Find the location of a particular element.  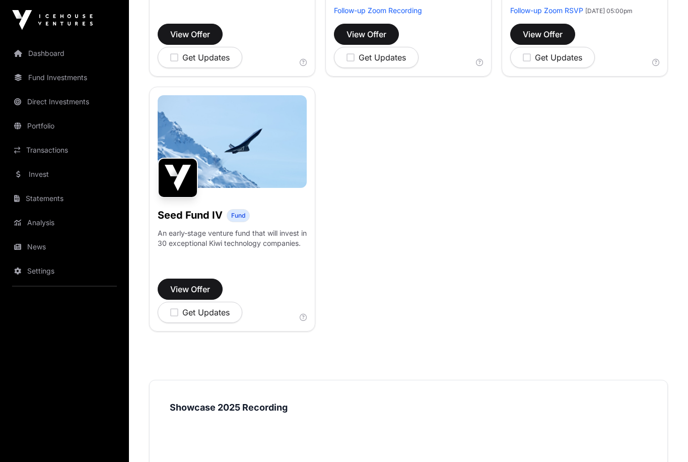

p: An early-stage venture fund that will invest in 30 exceptional Kiwi technology companies. is located at coordinates (232, 239).